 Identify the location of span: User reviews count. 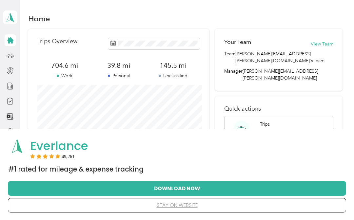
(68, 156).